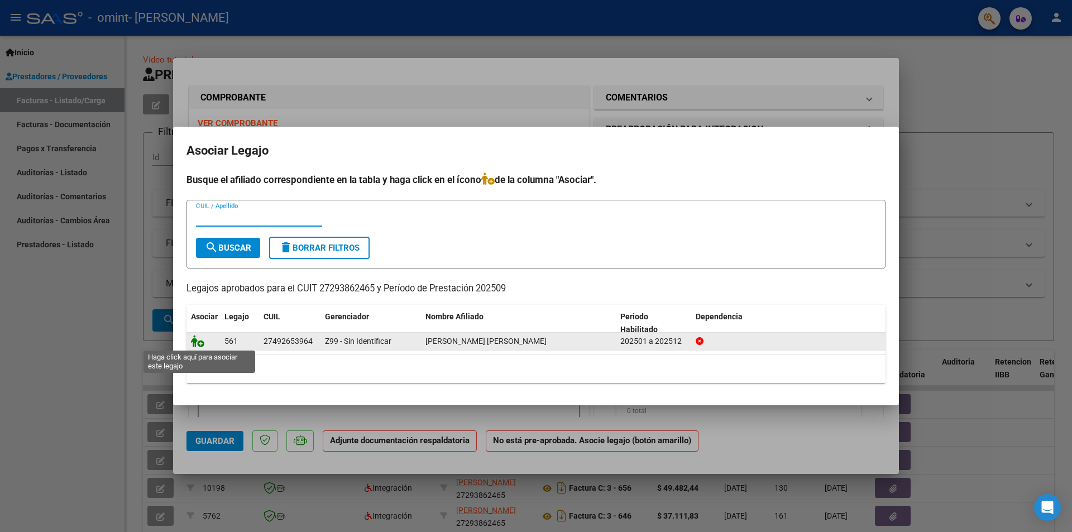  I want to click on div: 1 registros, so click(536, 369).